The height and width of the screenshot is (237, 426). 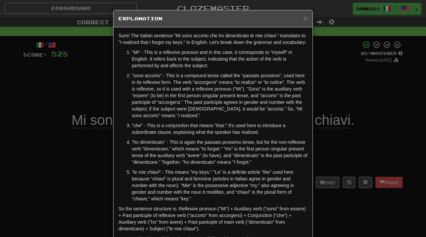 What do you see at coordinates (220, 152) in the screenshot?
I see `p: "ho dimenticato" - This is again the passato prossimo tense, but for the non-reflexive verb "dime...` at bounding box center [220, 152].